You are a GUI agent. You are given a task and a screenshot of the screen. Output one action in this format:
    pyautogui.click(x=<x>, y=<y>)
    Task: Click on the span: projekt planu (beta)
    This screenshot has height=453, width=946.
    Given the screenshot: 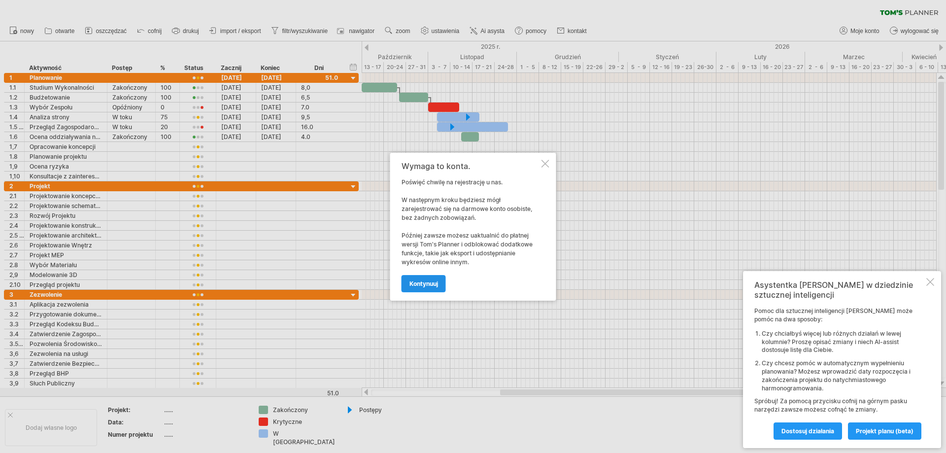 What is the action you would take?
    pyautogui.click(x=884, y=431)
    